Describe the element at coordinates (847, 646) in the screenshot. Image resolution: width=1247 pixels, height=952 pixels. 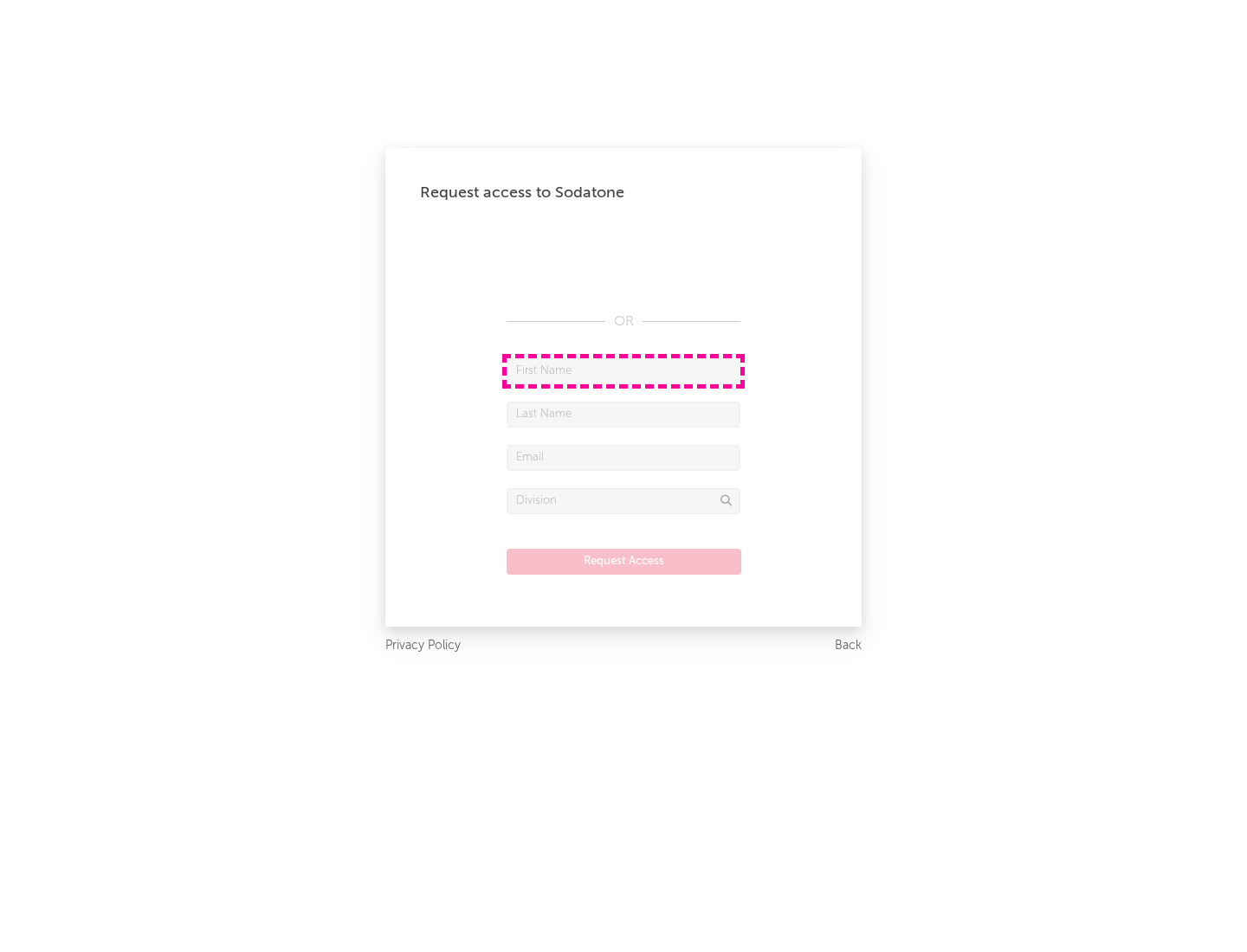
I see `a: Back` at that location.